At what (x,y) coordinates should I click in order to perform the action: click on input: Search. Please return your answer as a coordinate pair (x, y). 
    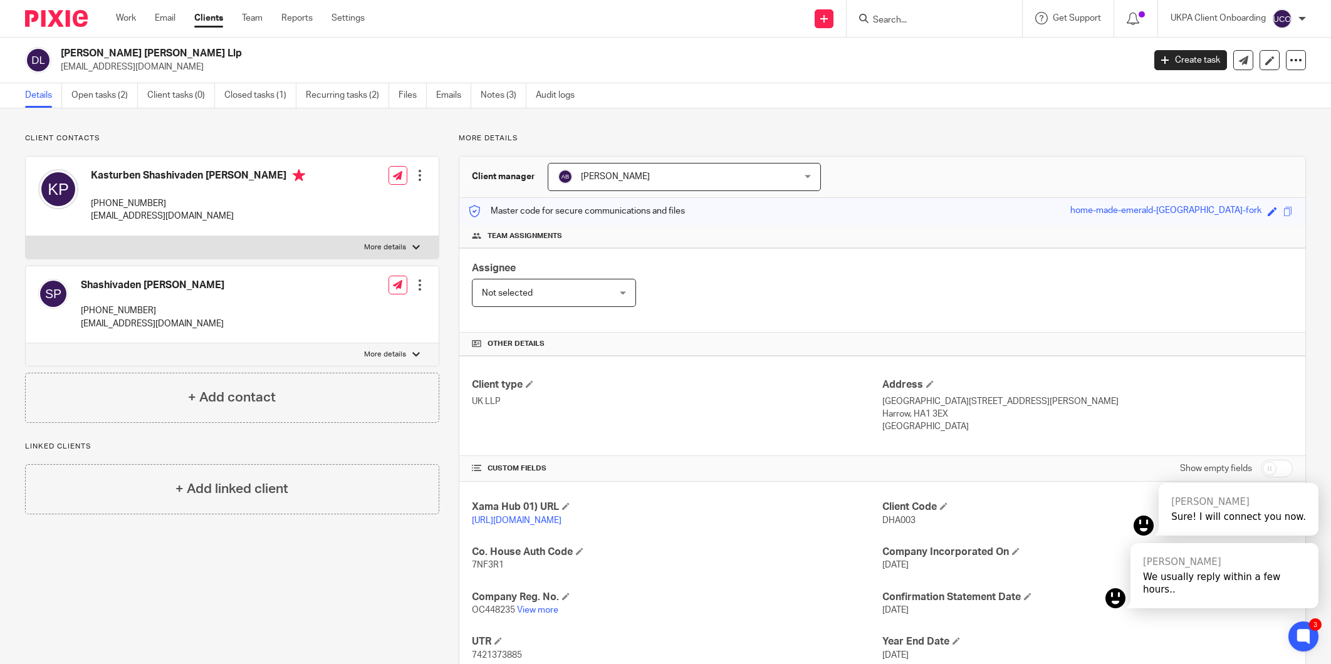
    Looking at the image, I should click on (928, 21).